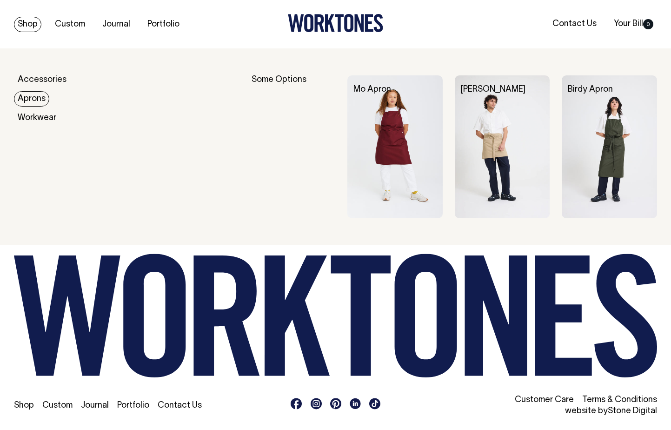 The height and width of the screenshot is (430, 671). Describe the element at coordinates (37, 118) in the screenshot. I see `a: Workwear` at that location.